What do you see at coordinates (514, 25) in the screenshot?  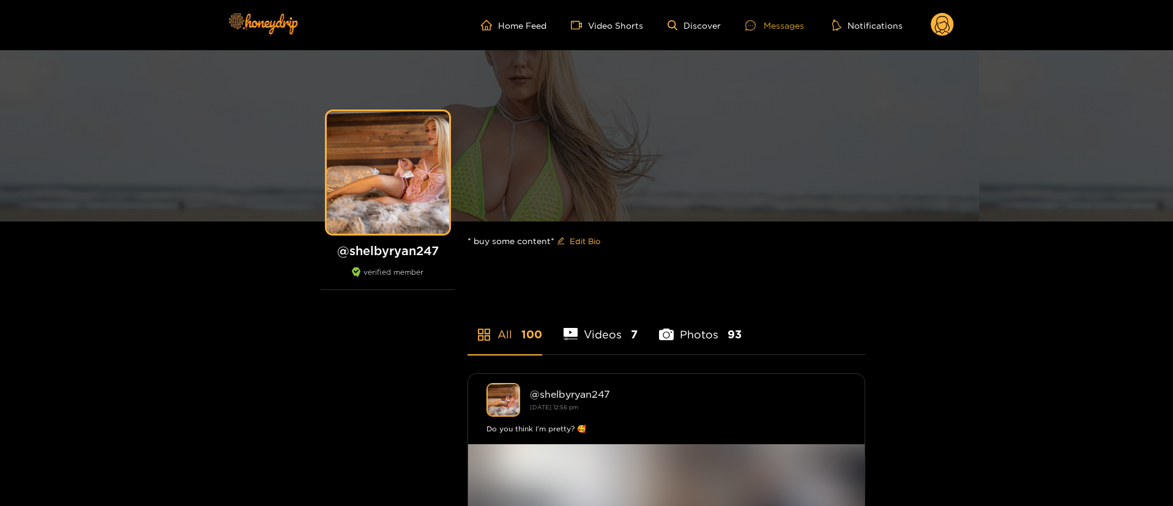 I see `a: Home Feed` at bounding box center [514, 25].